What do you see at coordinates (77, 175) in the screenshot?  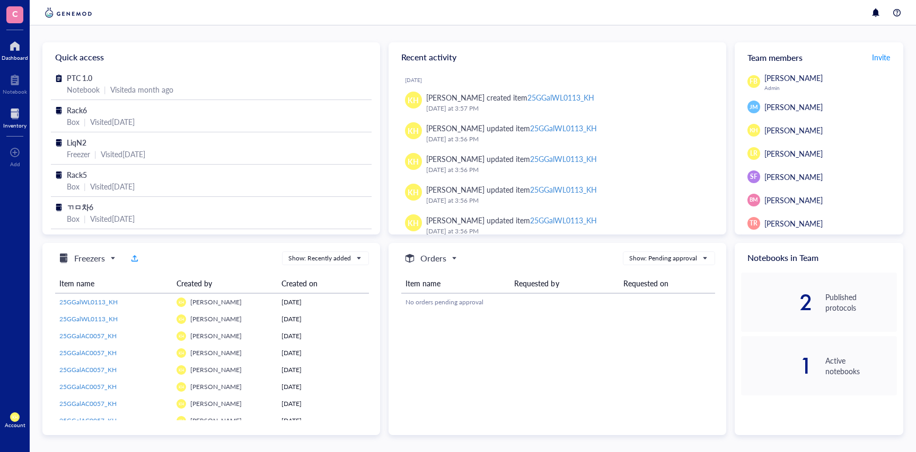 I see `span: Rack5` at bounding box center [77, 175].